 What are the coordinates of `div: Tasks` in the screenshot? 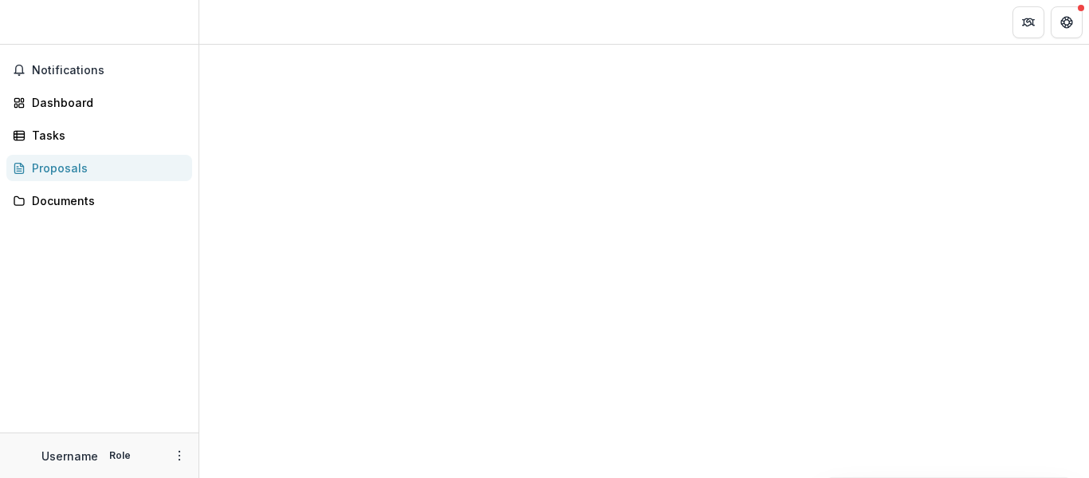 It's located at (105, 135).